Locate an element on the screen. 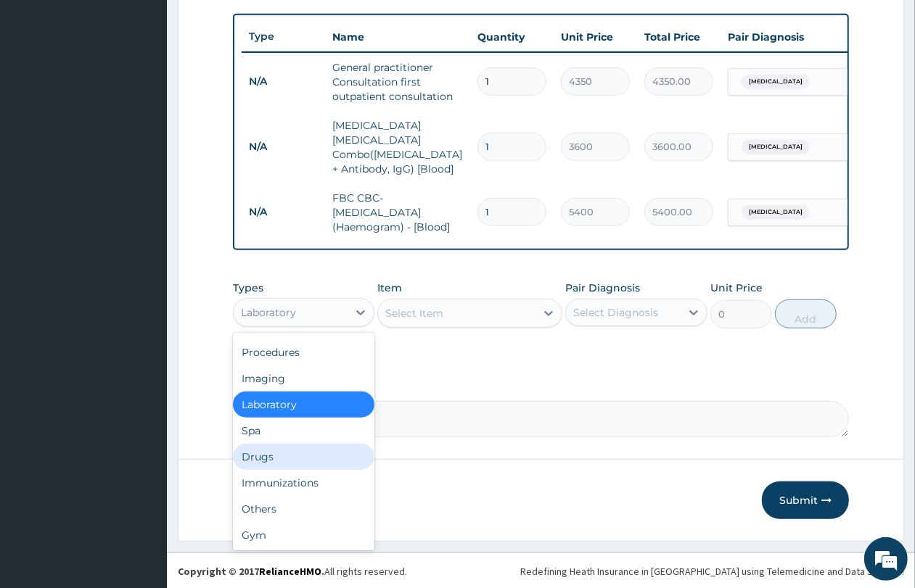  div: Select Diagnosis is located at coordinates (615, 313).